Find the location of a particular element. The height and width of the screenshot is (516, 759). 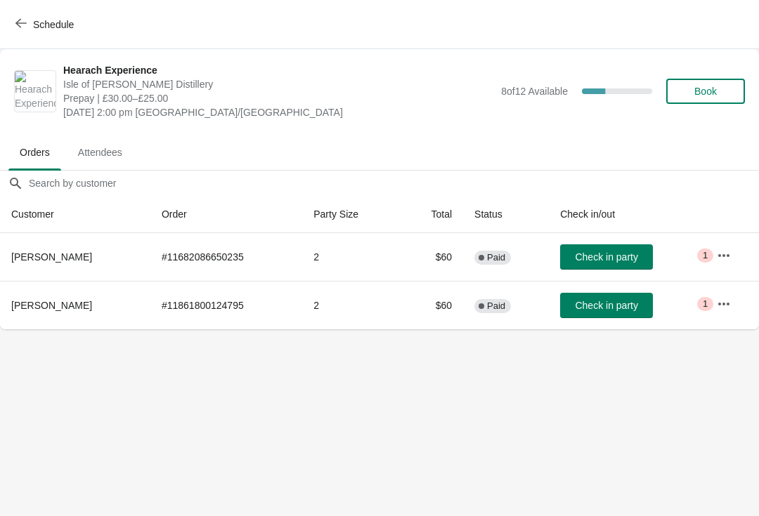

td: # 11682086650235 is located at coordinates (226, 257).